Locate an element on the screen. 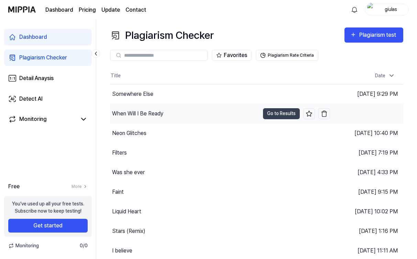 This screenshot has width=417, height=259. div: When Will I Be Ready is located at coordinates (138, 114).